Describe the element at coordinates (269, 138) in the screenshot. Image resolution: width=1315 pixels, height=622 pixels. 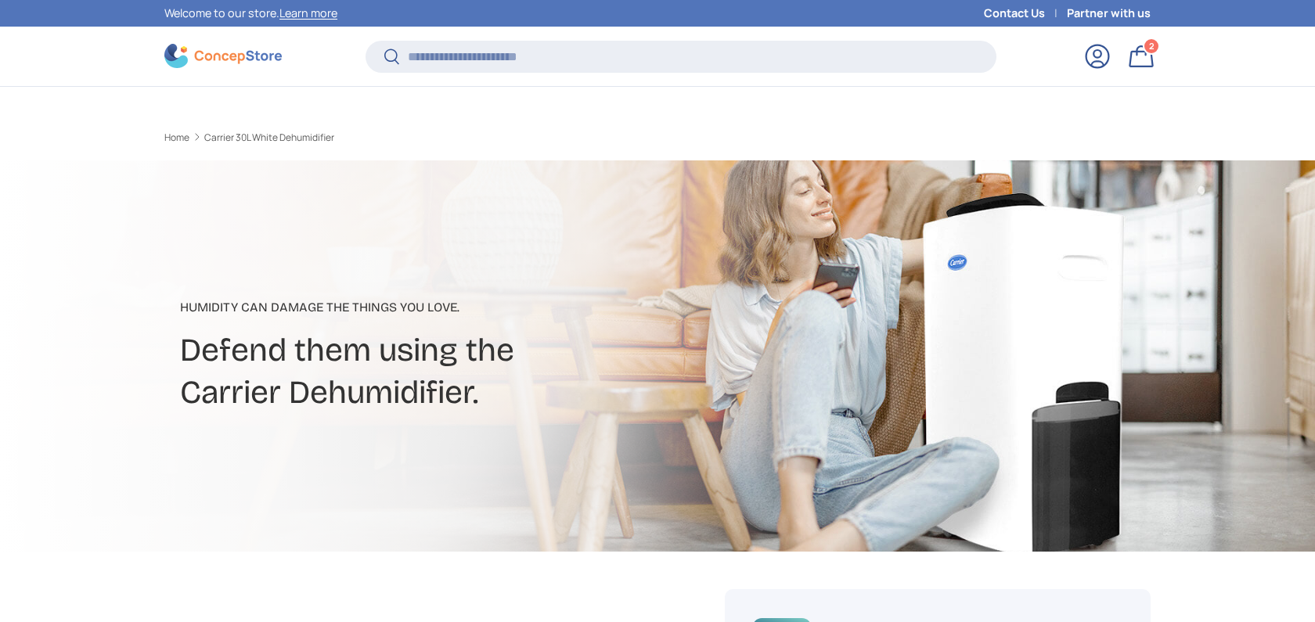
I see `a: Carrier 30L White Dehumidifier` at that location.